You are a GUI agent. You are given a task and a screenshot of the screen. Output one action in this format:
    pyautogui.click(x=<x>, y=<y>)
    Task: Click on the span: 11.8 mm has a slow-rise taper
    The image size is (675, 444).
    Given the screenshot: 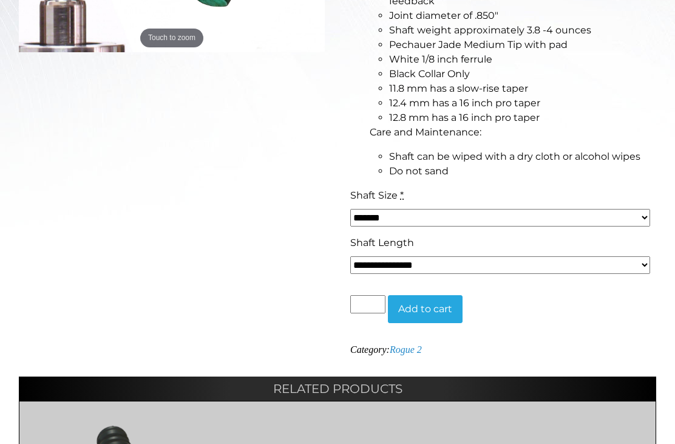 What is the action you would take?
    pyautogui.click(x=458, y=88)
    